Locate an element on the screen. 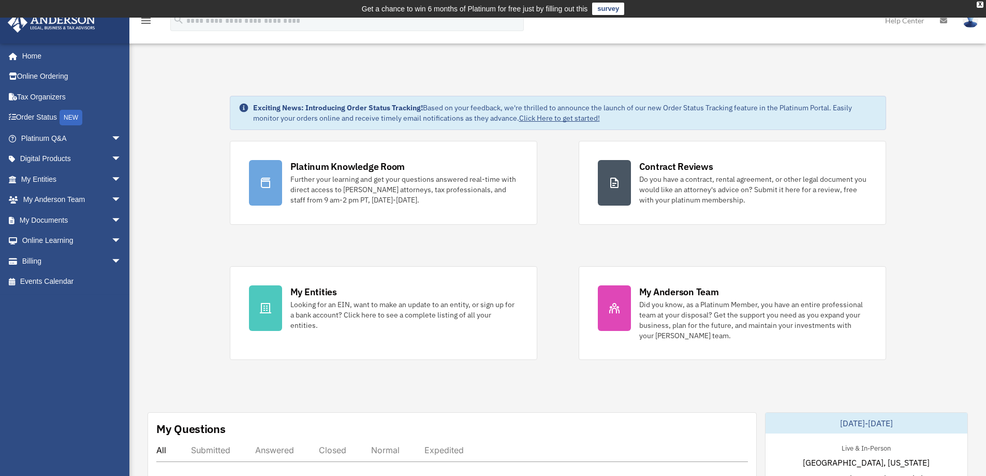 The image size is (986, 476). div: Normal is located at coordinates (385, 450).